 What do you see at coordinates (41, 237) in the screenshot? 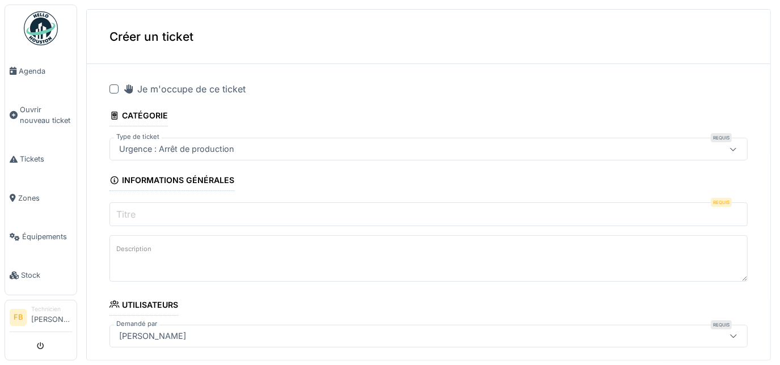
I see `a: Équipements` at bounding box center [41, 237].